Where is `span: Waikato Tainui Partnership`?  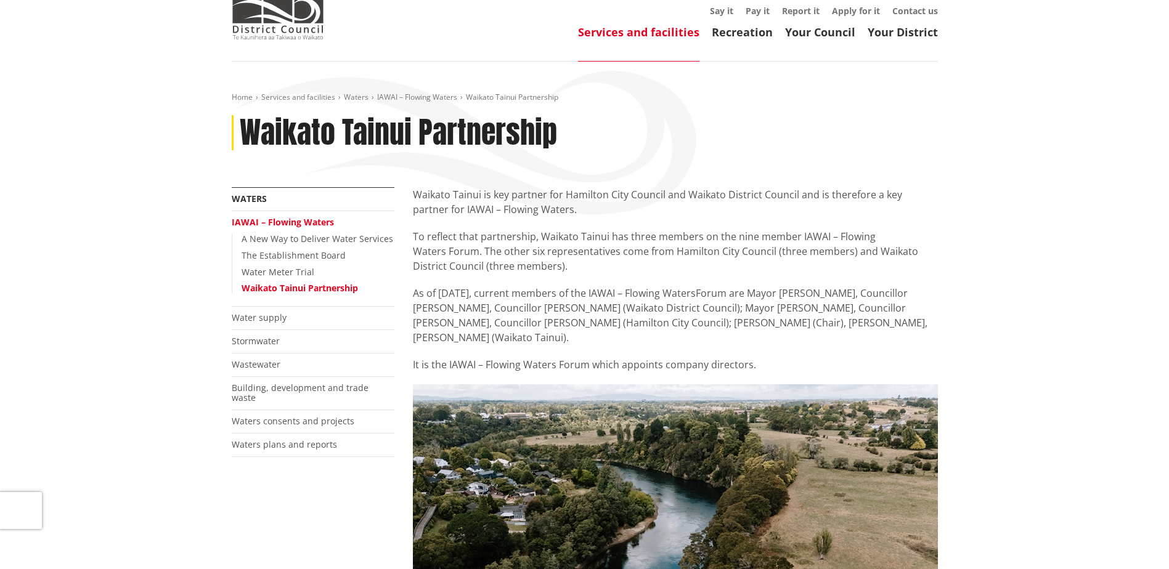
span: Waikato Tainui Partnership is located at coordinates (512, 97).